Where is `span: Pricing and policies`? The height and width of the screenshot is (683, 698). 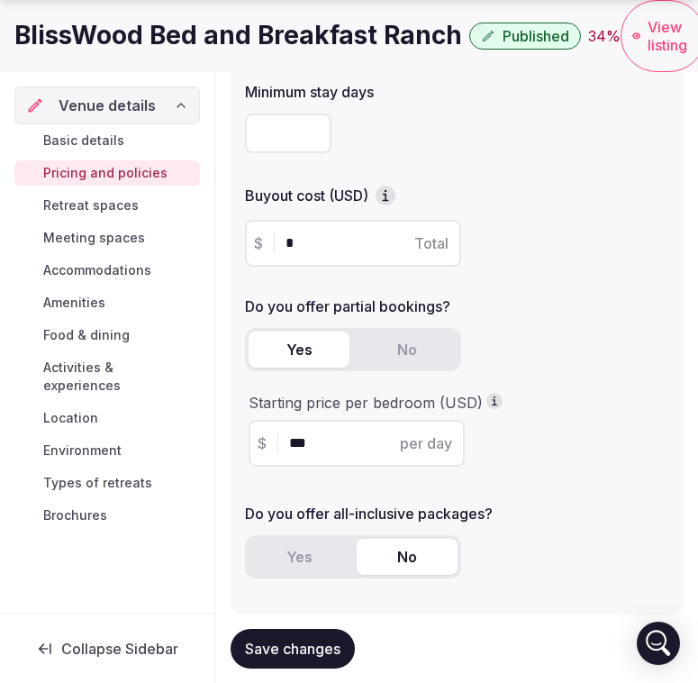 span: Pricing and policies is located at coordinates (105, 173).